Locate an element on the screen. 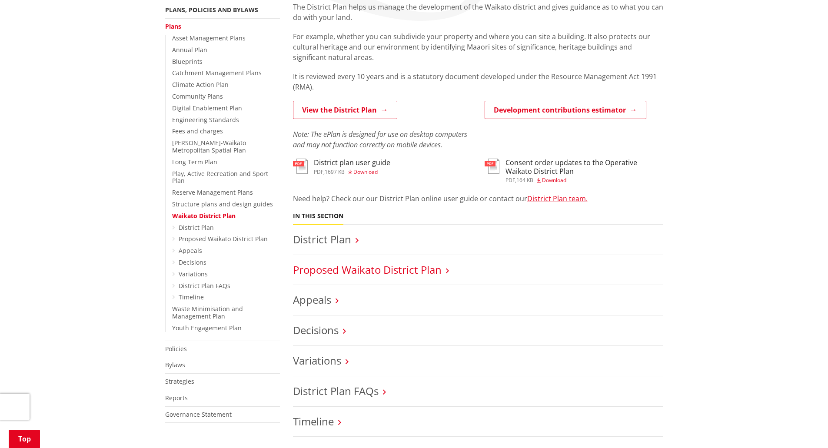  a: Consent order updates to the Operative Waikato District Plan pdf,164 KB Download is located at coordinates (574, 170).